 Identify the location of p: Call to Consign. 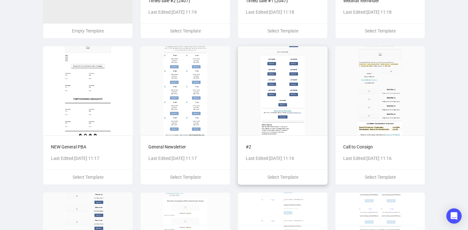
(380, 147).